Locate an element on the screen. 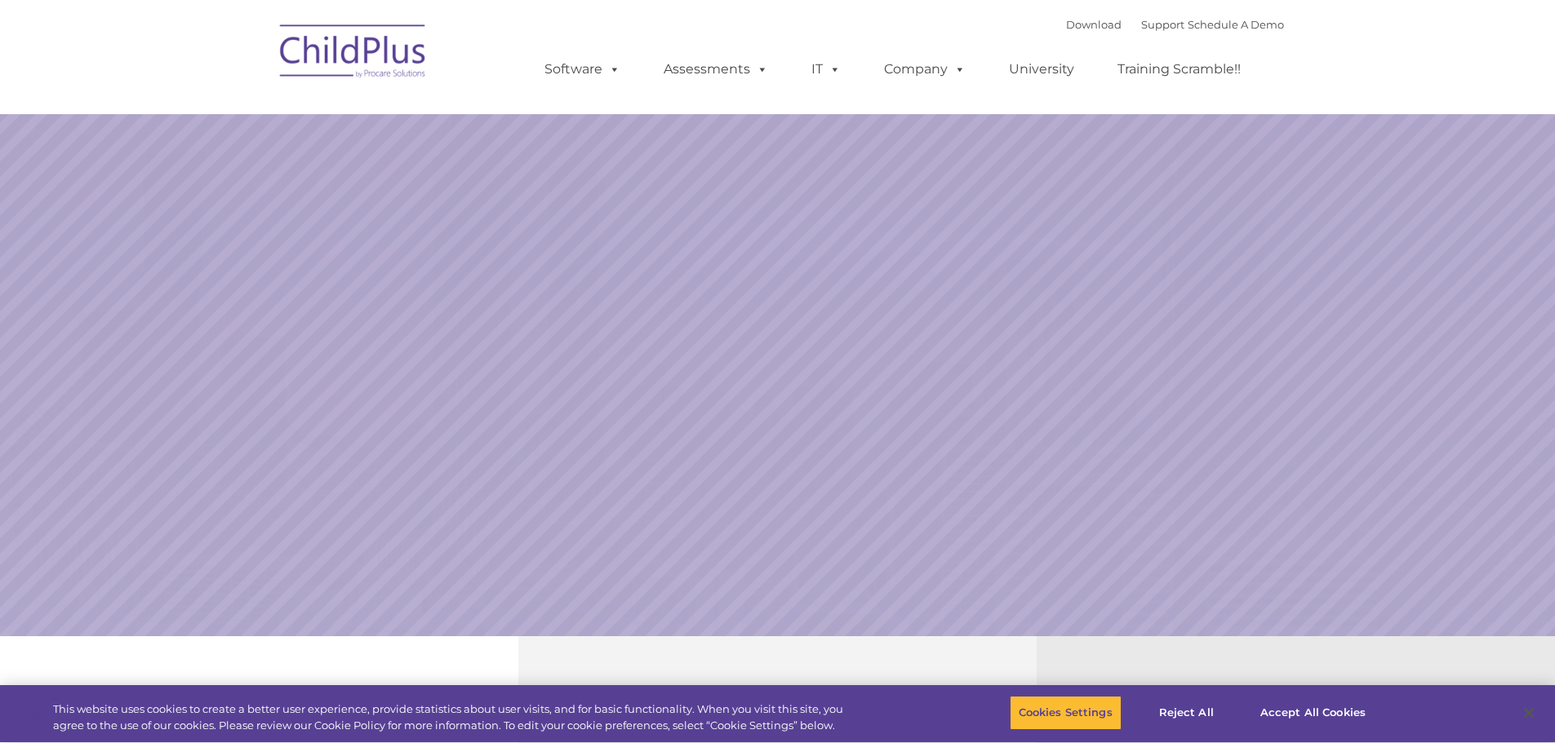 Image resolution: width=1555 pixels, height=743 pixels. a: IT is located at coordinates (826, 69).